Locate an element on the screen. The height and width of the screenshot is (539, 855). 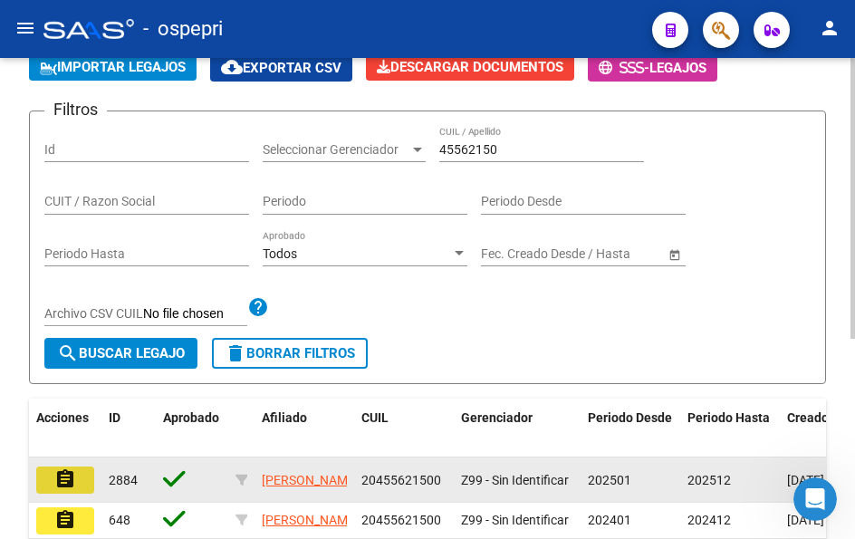
span: Legajos is located at coordinates (677, 68).